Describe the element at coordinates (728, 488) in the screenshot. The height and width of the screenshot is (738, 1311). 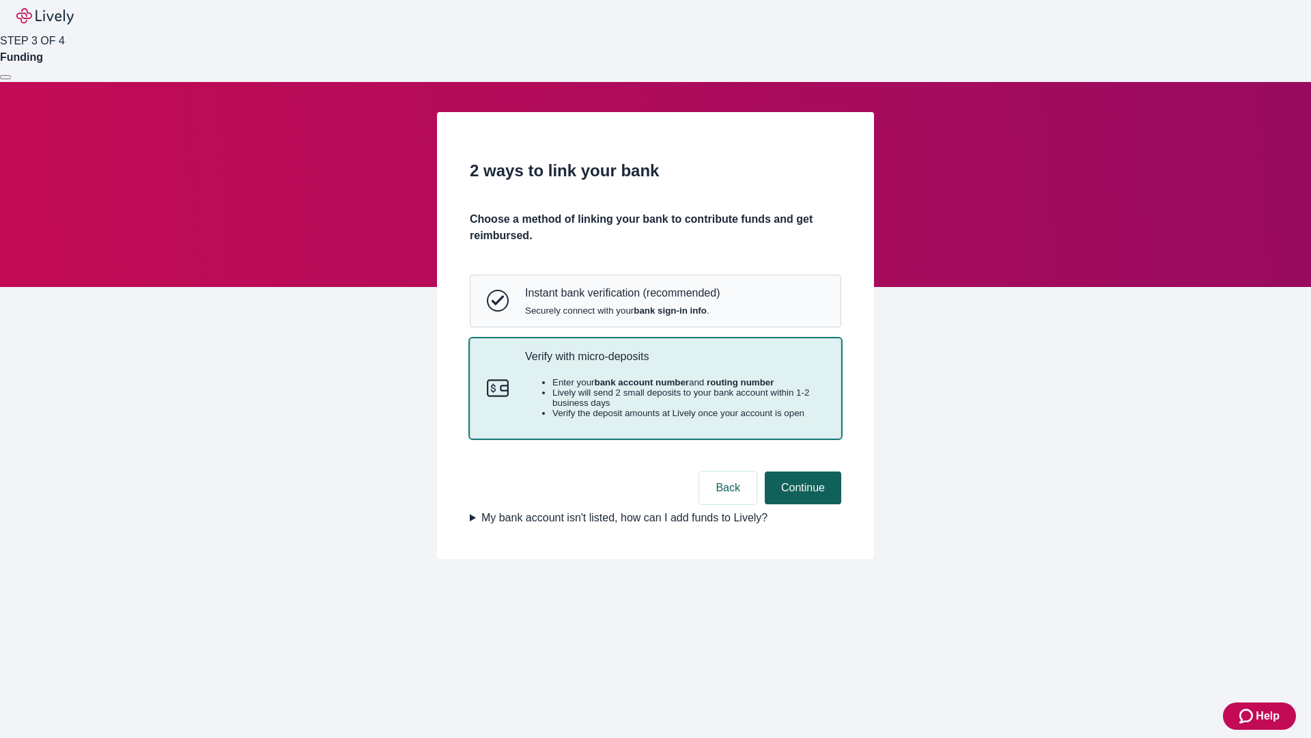
I see `button: Back` at that location.